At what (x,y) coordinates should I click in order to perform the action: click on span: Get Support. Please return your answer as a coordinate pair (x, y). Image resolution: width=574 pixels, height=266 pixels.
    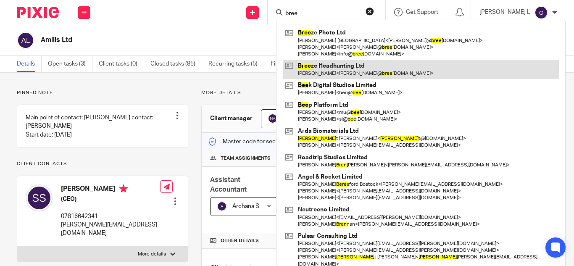
    Looking at the image, I should click on (422, 12).